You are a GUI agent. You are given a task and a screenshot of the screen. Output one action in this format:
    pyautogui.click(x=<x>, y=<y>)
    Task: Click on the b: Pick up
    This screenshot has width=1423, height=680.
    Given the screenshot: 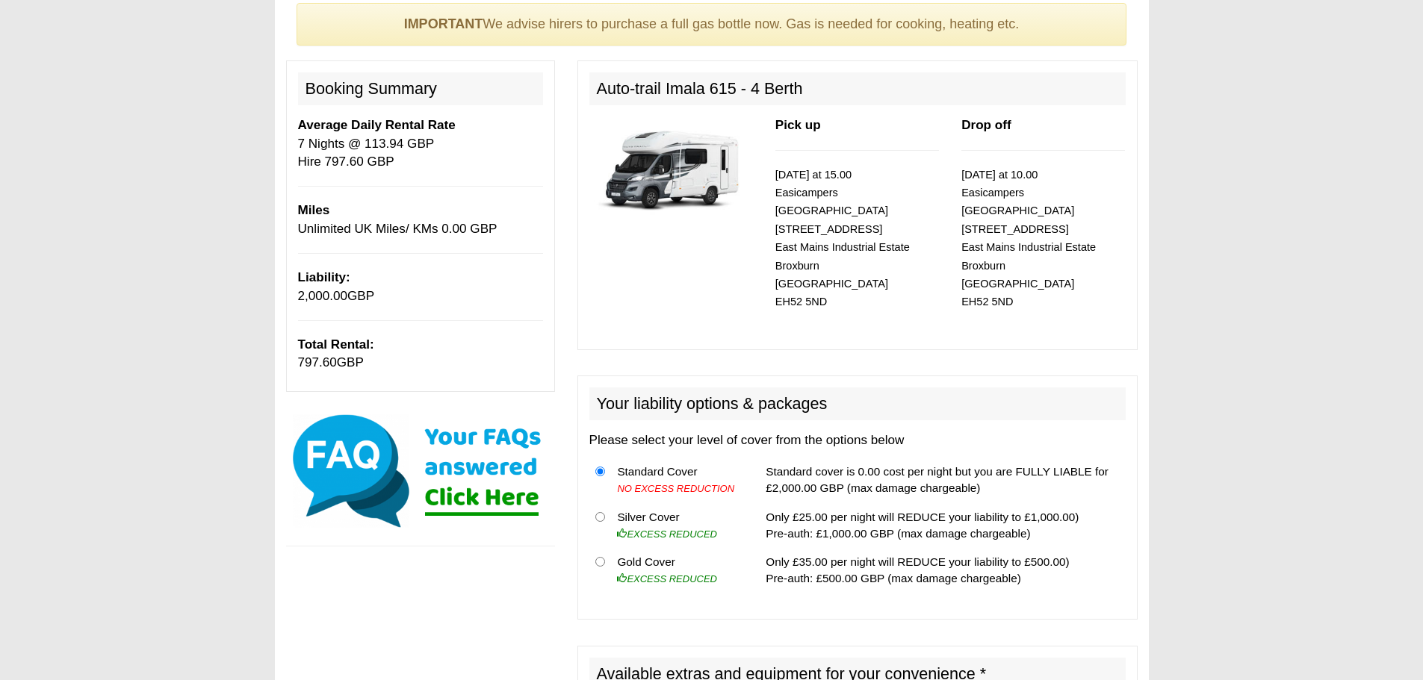 What is the action you would take?
    pyautogui.click(x=798, y=125)
    